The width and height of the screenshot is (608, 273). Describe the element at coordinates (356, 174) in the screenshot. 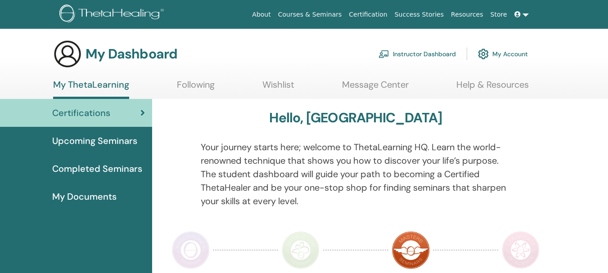

I see `p: Your journey starts here; welcome to ThetaLearning HQ. Learn the world-renowned technique that sh...` at that location.